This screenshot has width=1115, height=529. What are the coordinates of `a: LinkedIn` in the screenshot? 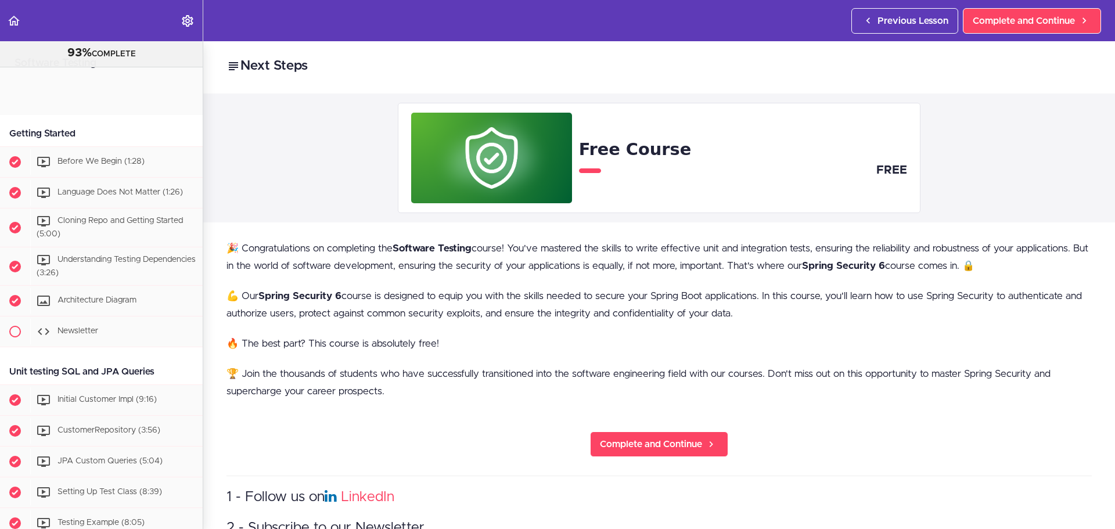 It's located at (368, 497).